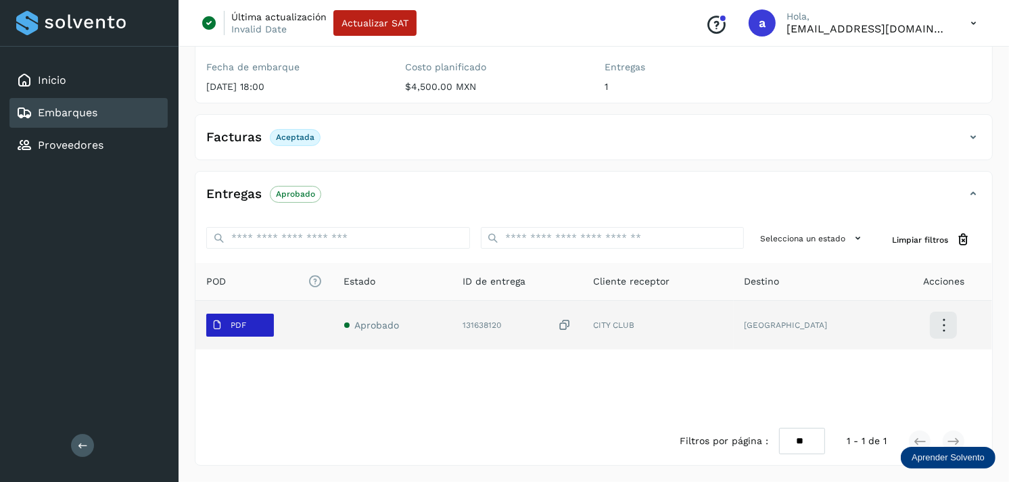  Describe the element at coordinates (52, 80) in the screenshot. I see `a: Inicio` at that location.